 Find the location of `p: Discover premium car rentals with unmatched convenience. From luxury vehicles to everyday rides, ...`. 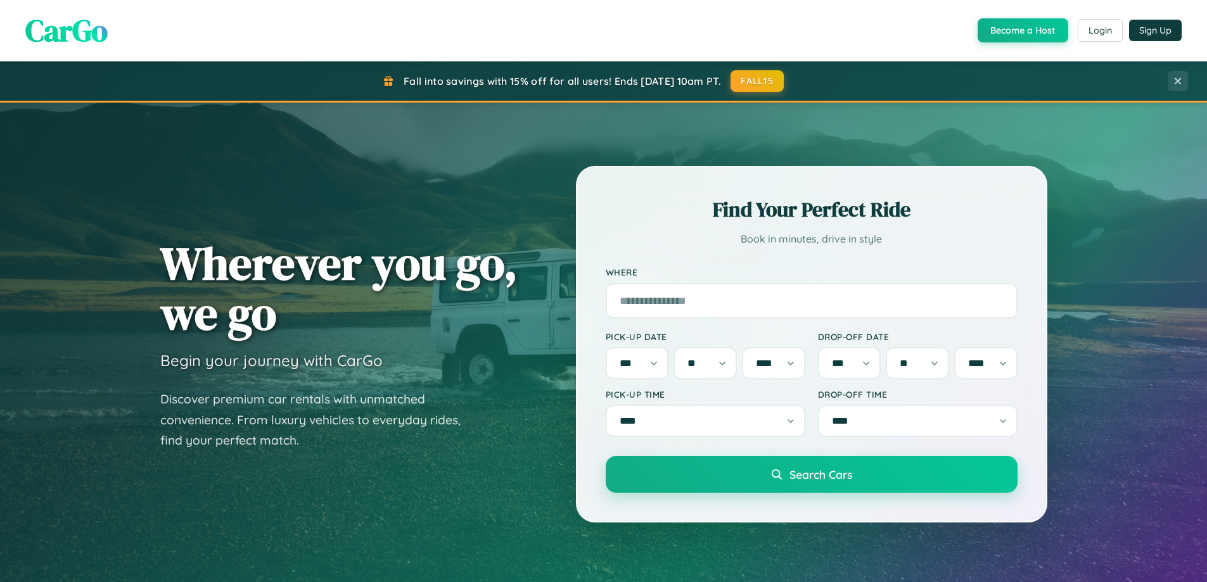

p: Discover premium car rentals with unmatched convenience. From luxury vehicles to everyday rides, ... is located at coordinates (319, 420).